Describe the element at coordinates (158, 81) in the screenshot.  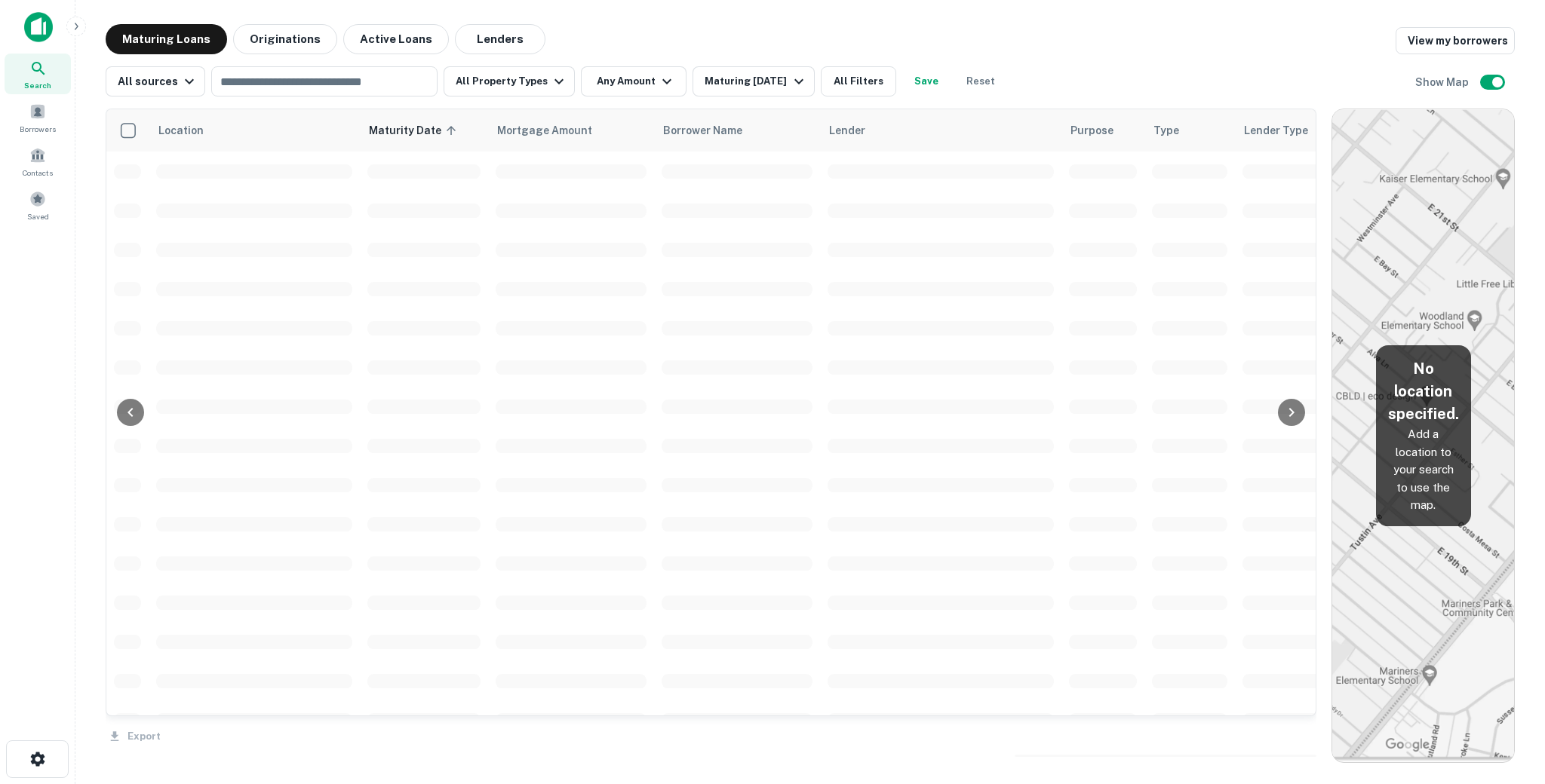
I see `div: All sources` at that location.